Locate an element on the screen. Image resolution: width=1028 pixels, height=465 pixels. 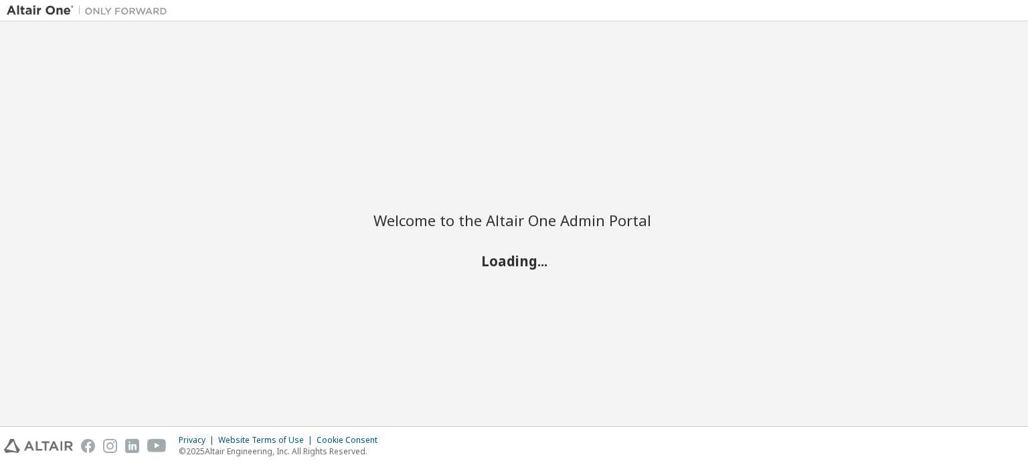
div: Privacy is located at coordinates (198, 440).